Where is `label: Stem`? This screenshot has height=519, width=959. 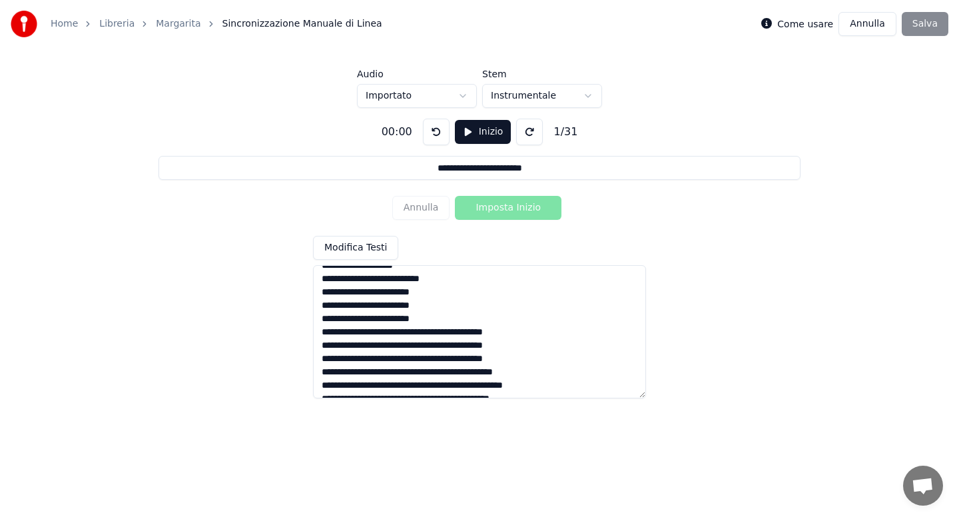 label: Stem is located at coordinates (542, 74).